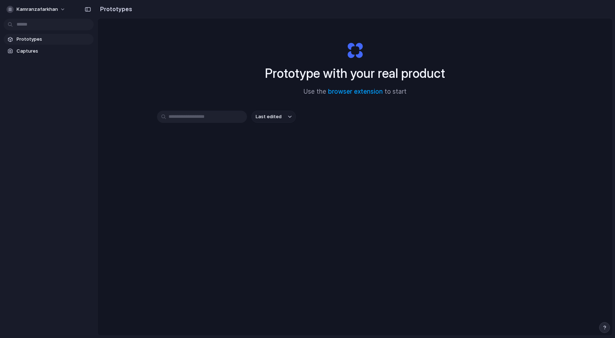 The image size is (615, 338). What do you see at coordinates (54, 51) in the screenshot?
I see `span: Captures` at bounding box center [54, 51].